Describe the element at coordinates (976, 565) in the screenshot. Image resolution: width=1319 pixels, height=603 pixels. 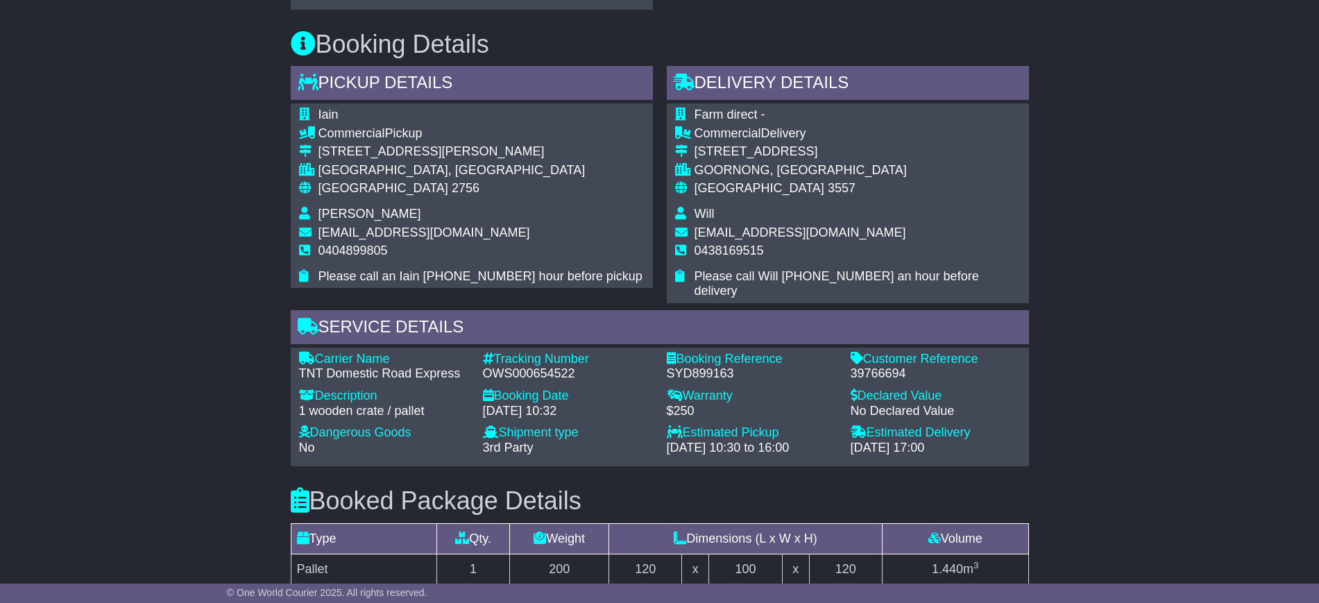
I see `sup: 3` at that location.